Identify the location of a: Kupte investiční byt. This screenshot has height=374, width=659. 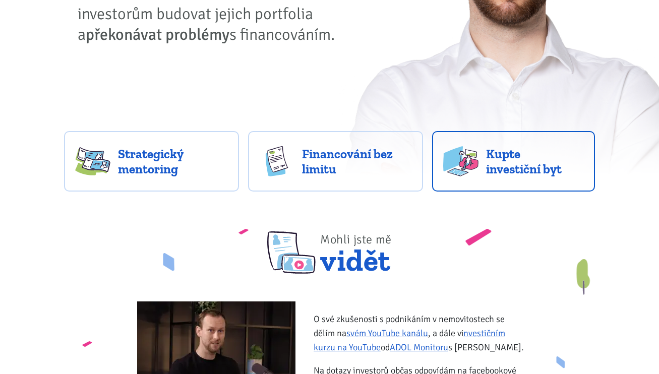
(514, 161).